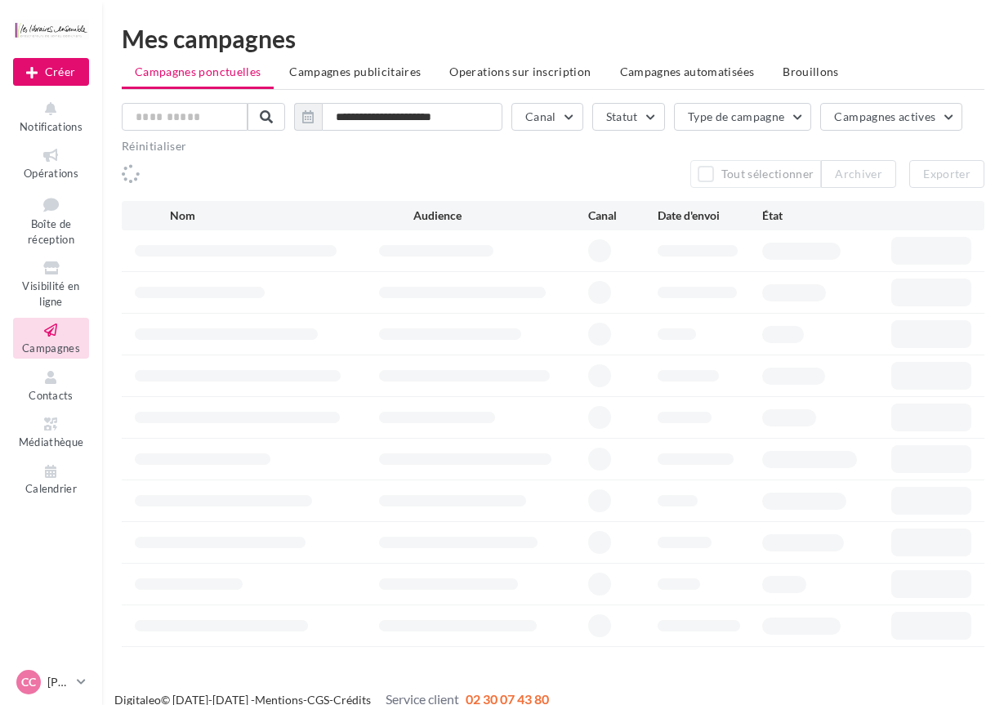 The image size is (1004, 705). What do you see at coordinates (51, 283) in the screenshot?
I see `a: Visibilité en ligne` at bounding box center [51, 283].